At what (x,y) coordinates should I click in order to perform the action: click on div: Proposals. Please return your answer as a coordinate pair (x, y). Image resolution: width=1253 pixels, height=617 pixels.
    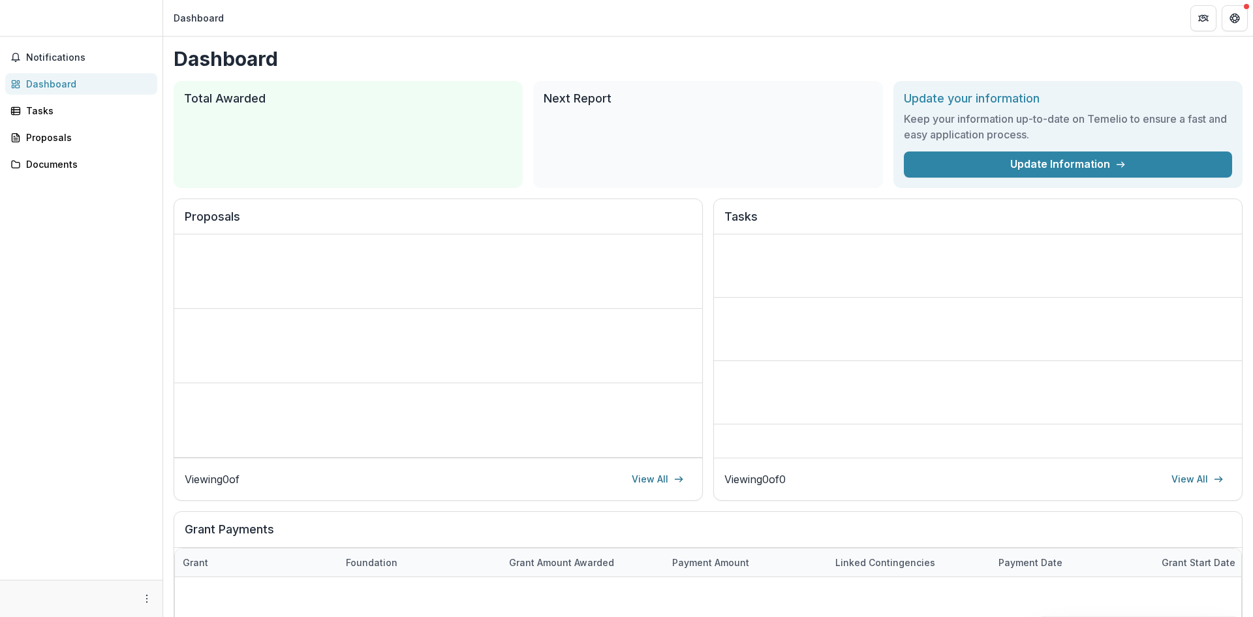
    Looking at the image, I should click on (86, 137).